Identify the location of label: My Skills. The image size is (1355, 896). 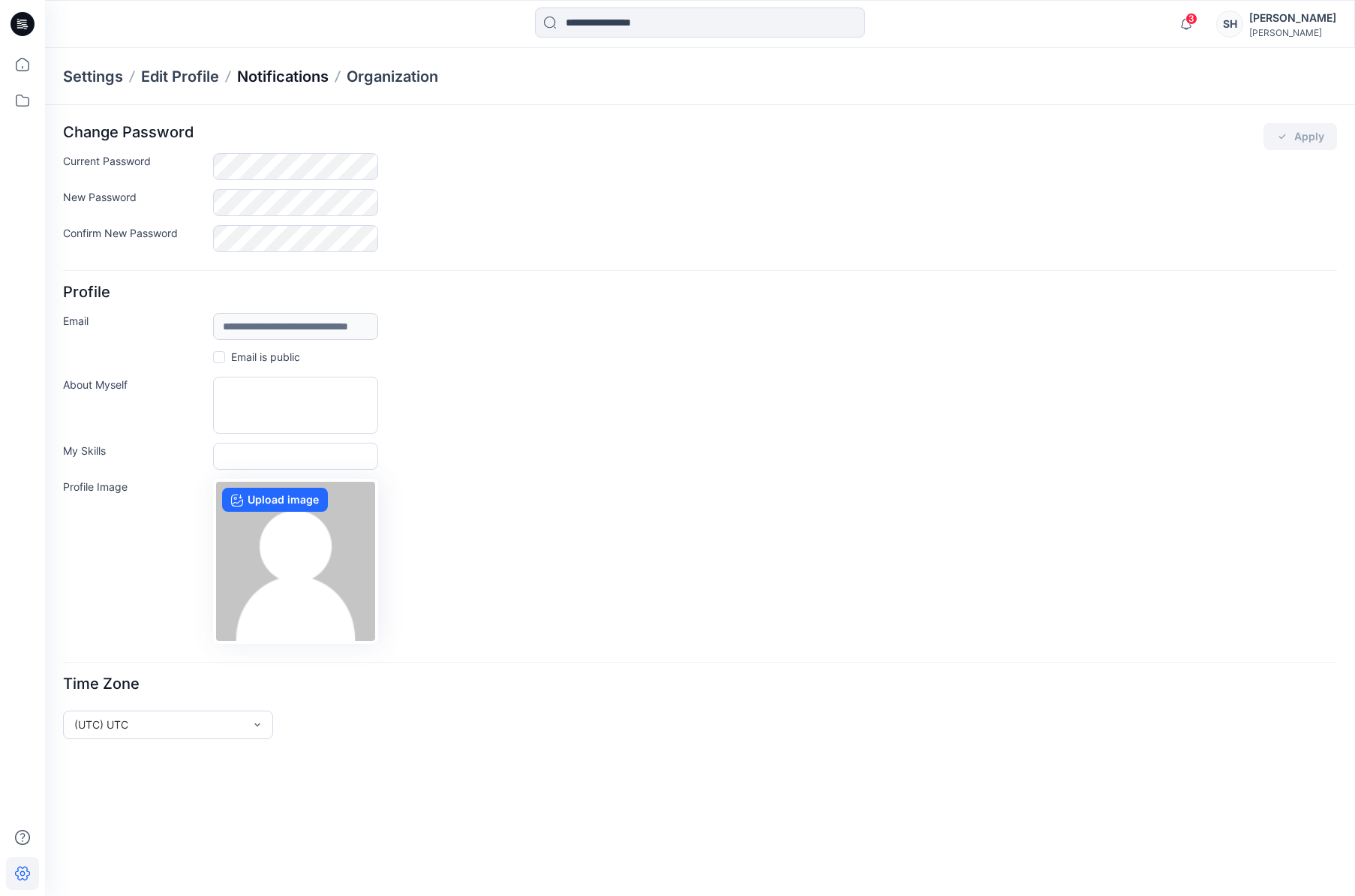
(133, 453).